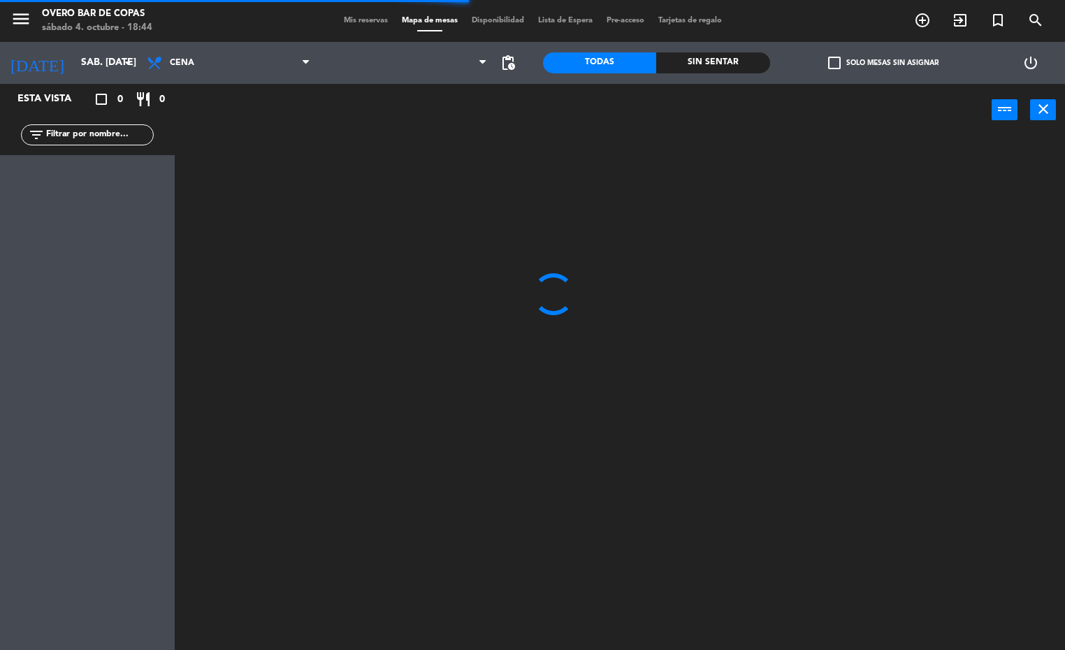  What do you see at coordinates (960, 20) in the screenshot?
I see `span: WALK IN` at bounding box center [960, 20].